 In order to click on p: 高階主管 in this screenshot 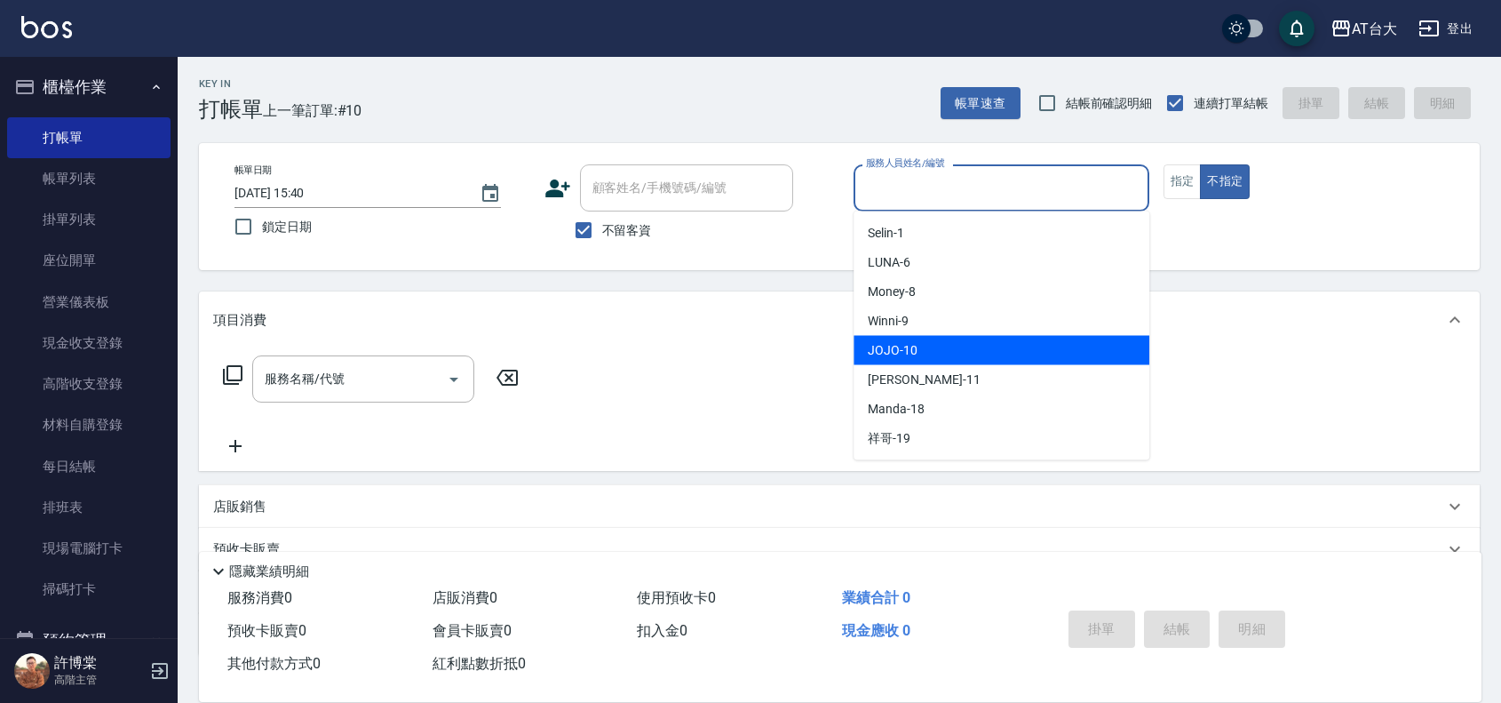, I will do `click(99, 679)`.